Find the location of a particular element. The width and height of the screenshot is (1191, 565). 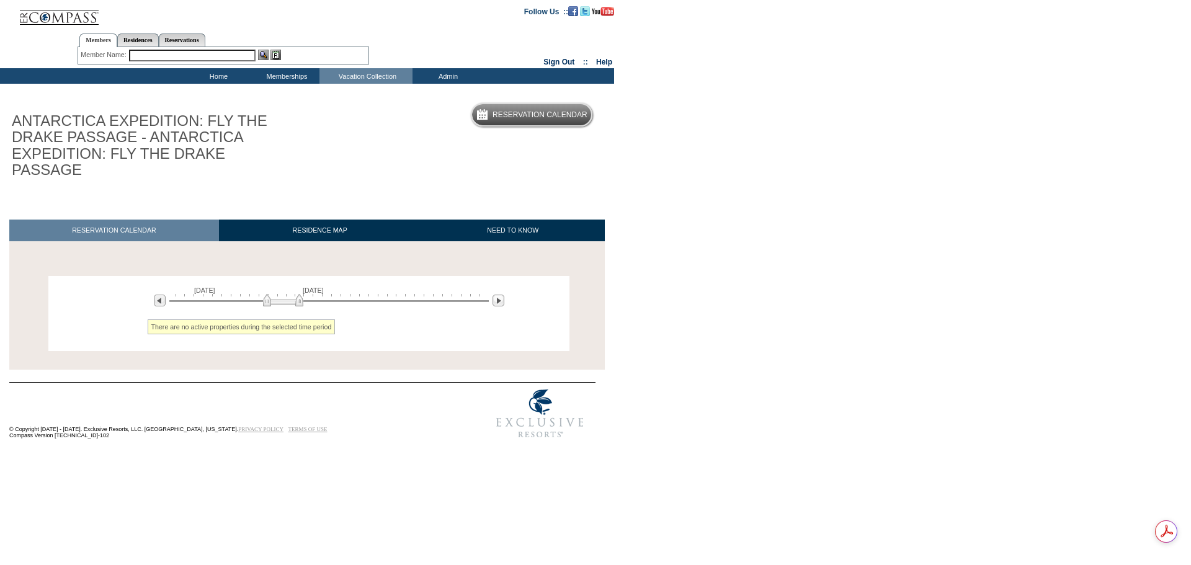

a: NEED TO KNOW is located at coordinates (513, 230).